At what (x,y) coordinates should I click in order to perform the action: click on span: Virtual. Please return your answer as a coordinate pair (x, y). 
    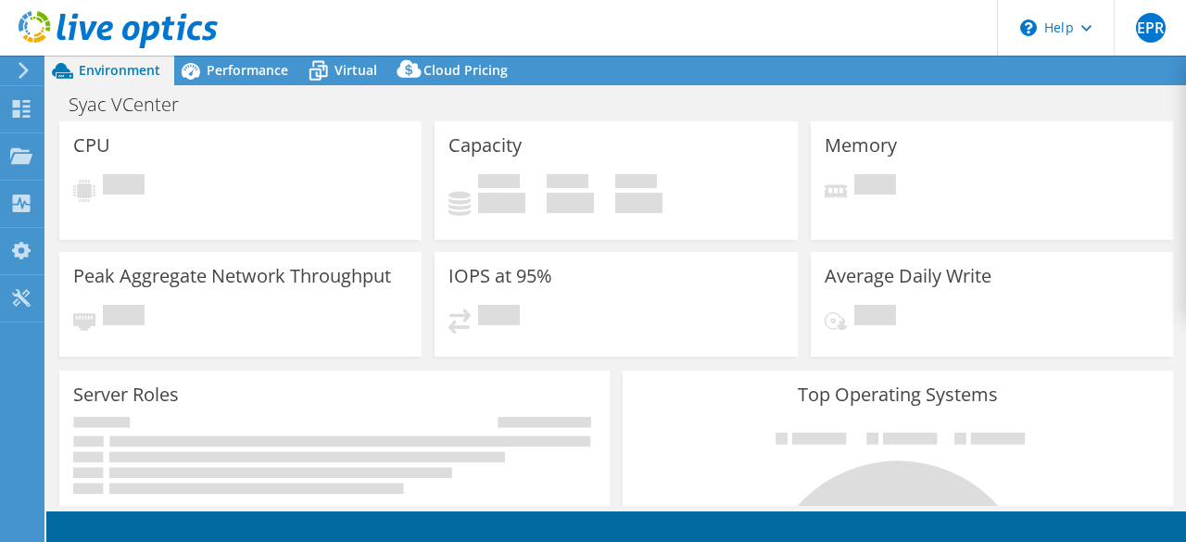
    Looking at the image, I should click on (356, 69).